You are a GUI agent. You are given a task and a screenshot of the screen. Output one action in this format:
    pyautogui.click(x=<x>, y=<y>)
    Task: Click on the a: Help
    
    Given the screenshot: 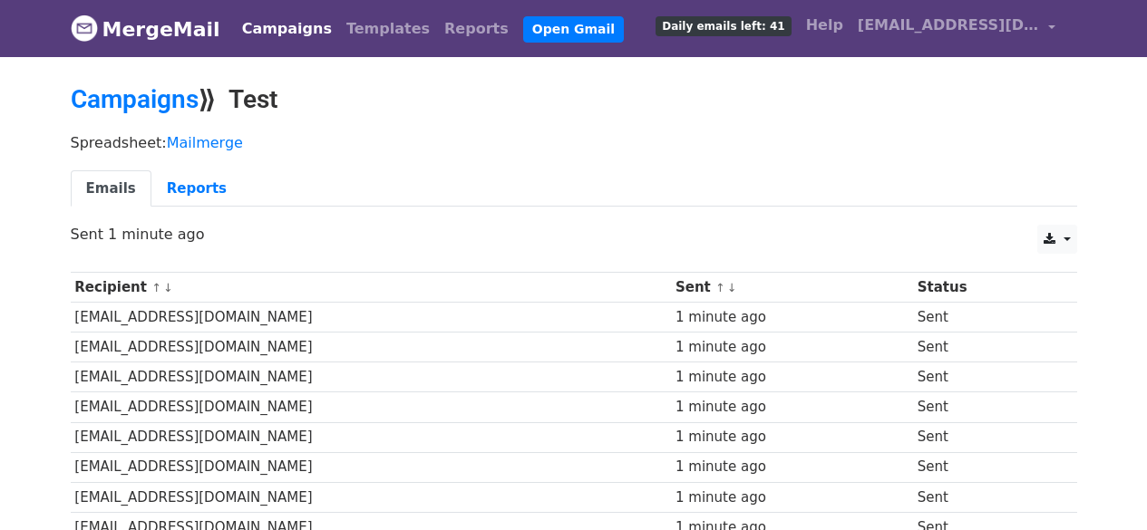 What is the action you would take?
    pyautogui.click(x=824, y=25)
    